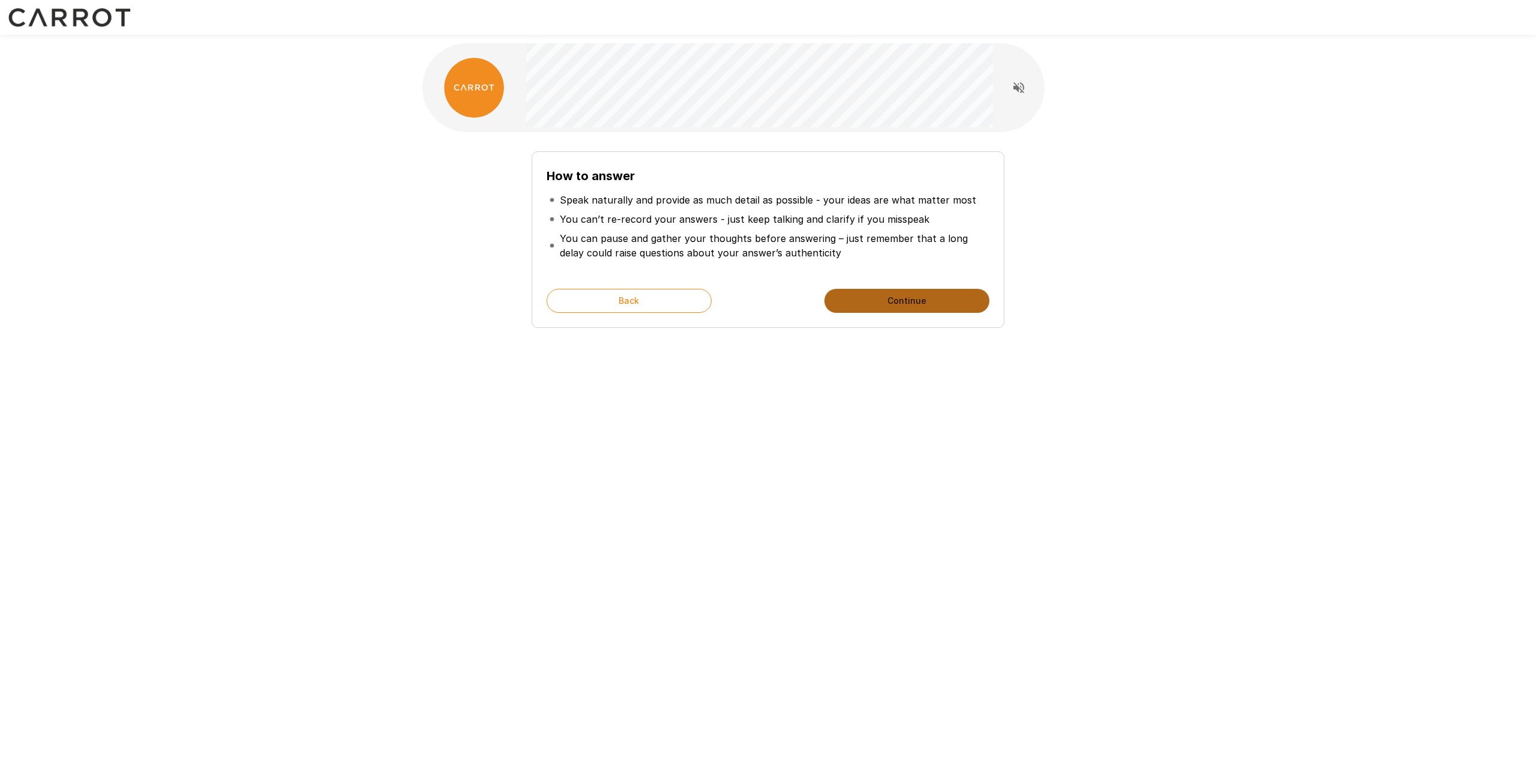 This screenshot has width=1536, height=768. I want to click on p: You can’t re-record your answers - just keep talking and clarify if you misspeak, so click(745, 219).